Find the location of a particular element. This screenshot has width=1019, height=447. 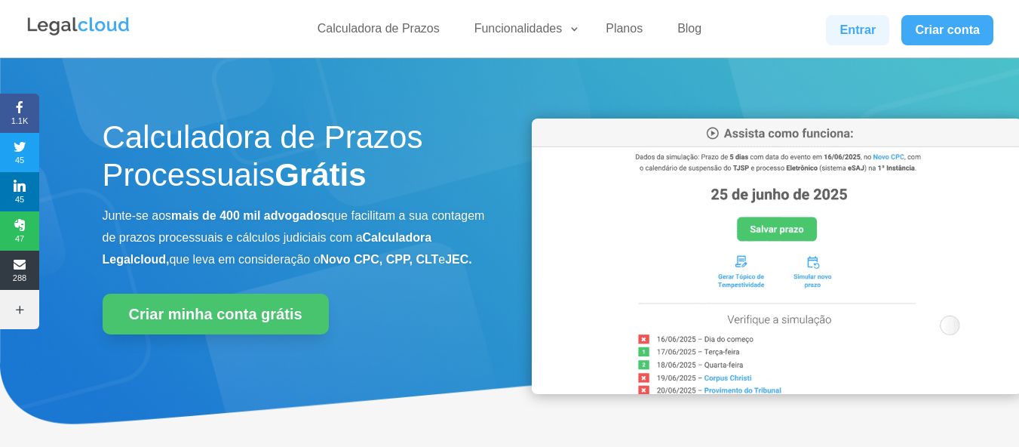

a: Criar minha conta grátis is located at coordinates (216, 314).